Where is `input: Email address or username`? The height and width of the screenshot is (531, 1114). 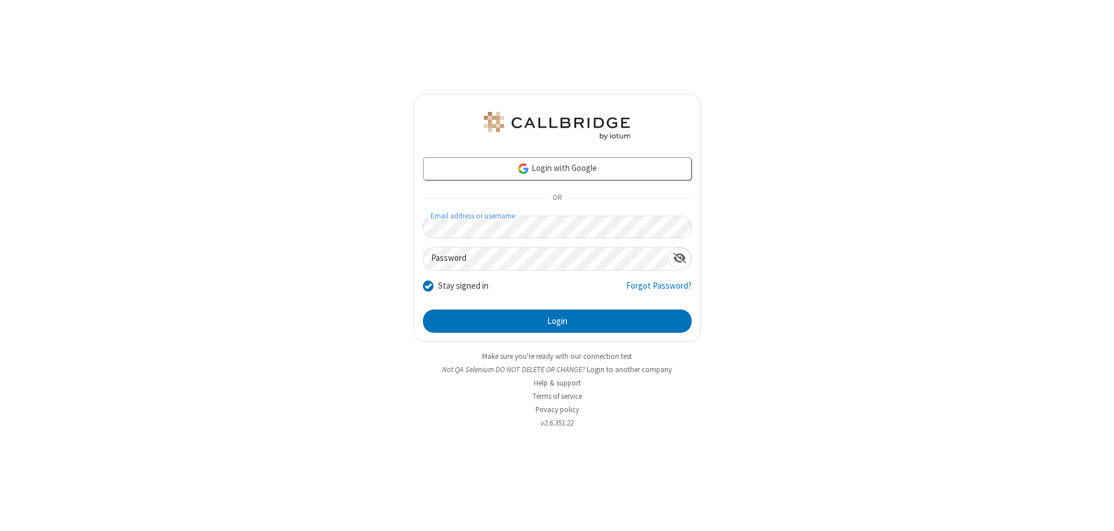
input: Email address or username is located at coordinates (557, 227).